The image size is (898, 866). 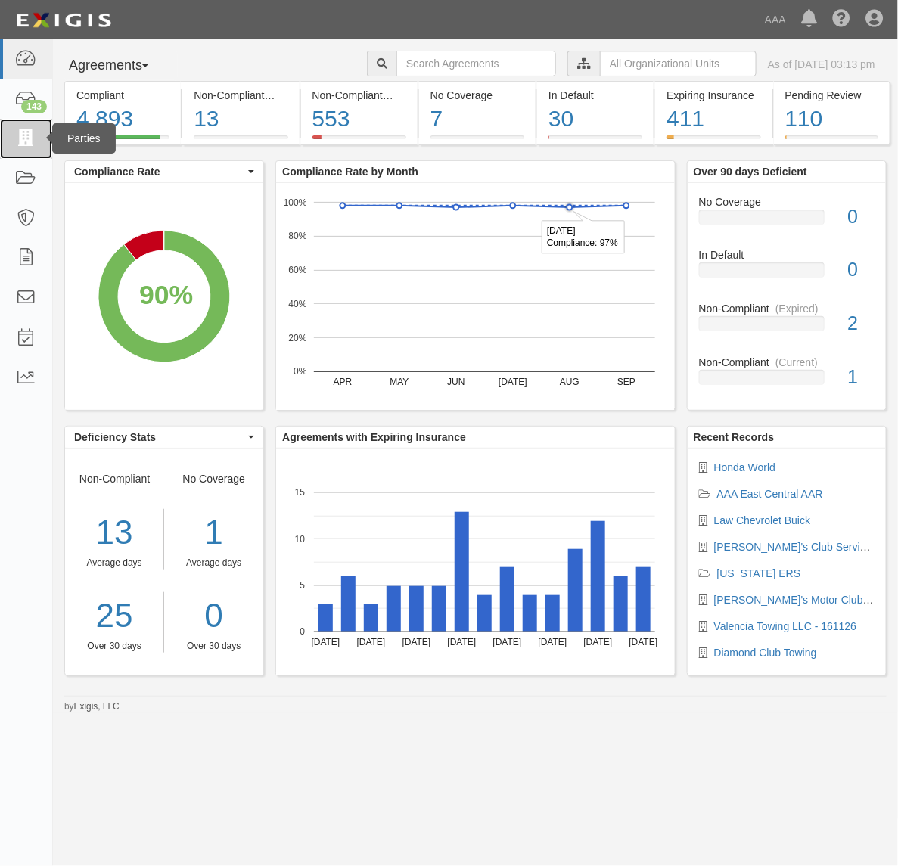 I want to click on a: Diamond Club Towing, so click(x=765, y=653).